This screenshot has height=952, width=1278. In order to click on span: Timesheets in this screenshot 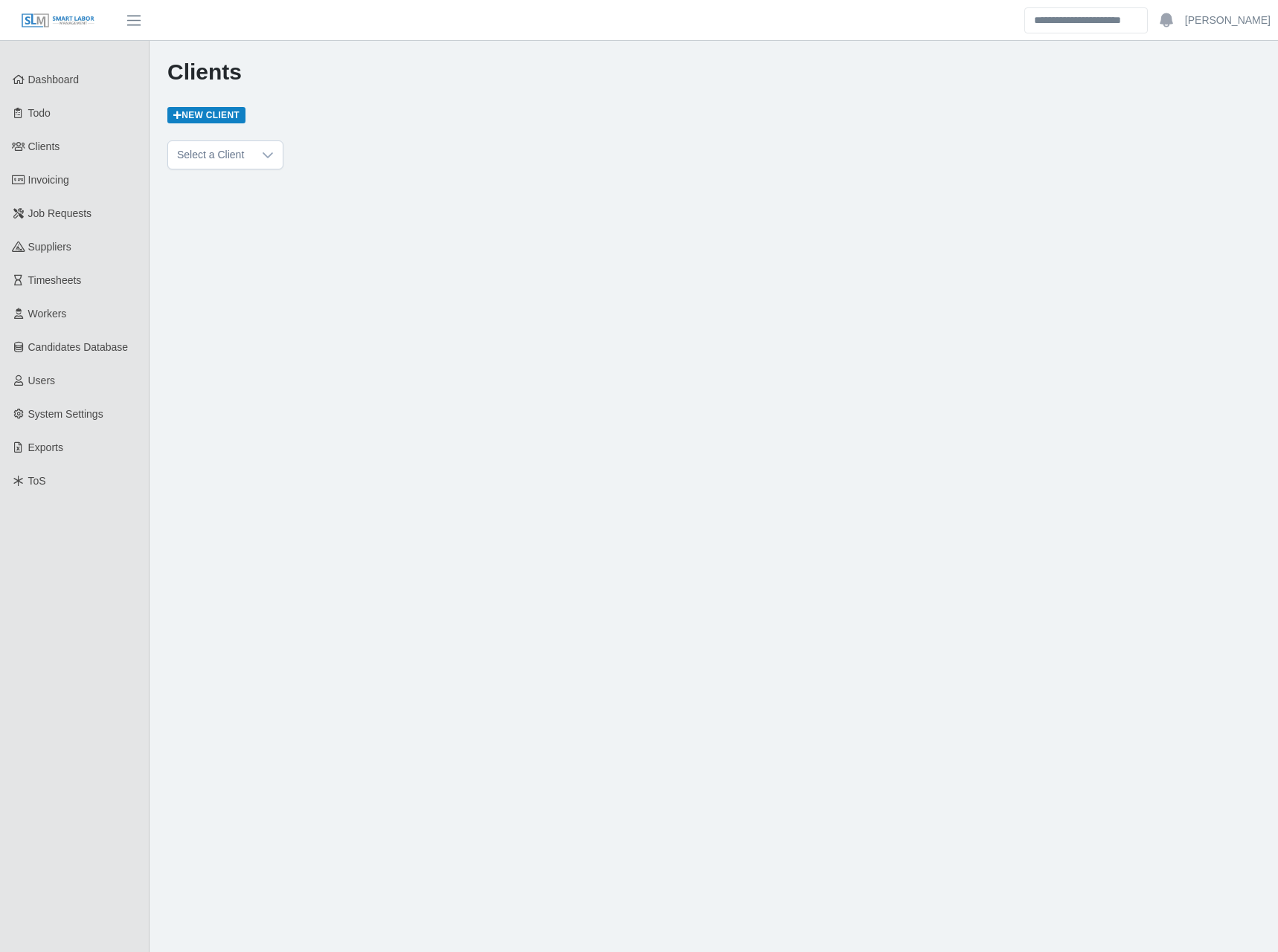, I will do `click(55, 280)`.